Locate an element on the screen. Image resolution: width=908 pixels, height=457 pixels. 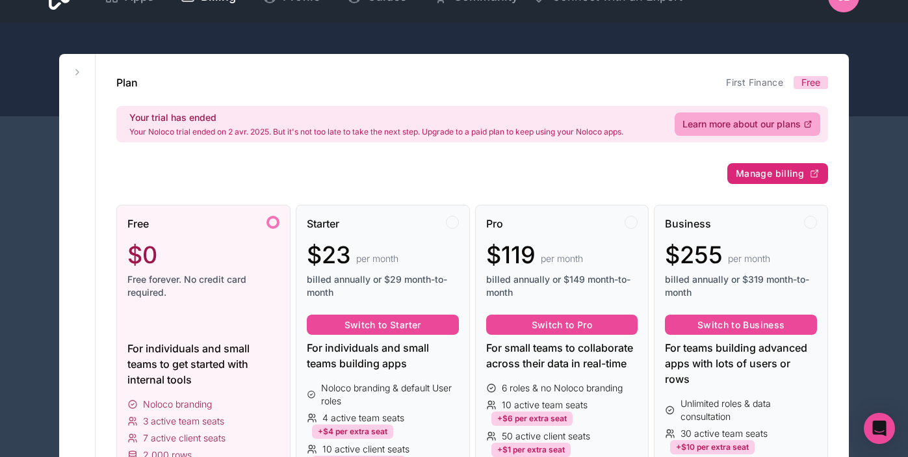
span: Noloco branding & default User roles is located at coordinates (389, 394).